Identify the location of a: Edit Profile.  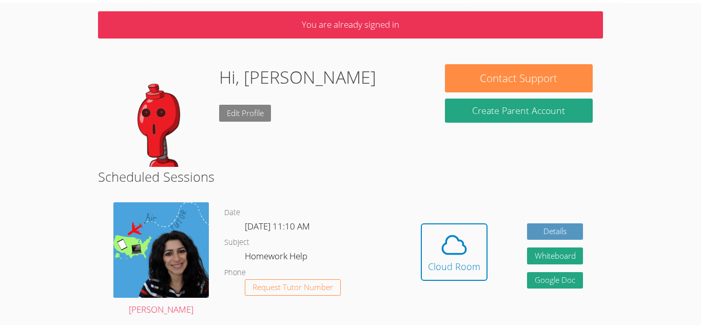
(245, 113).